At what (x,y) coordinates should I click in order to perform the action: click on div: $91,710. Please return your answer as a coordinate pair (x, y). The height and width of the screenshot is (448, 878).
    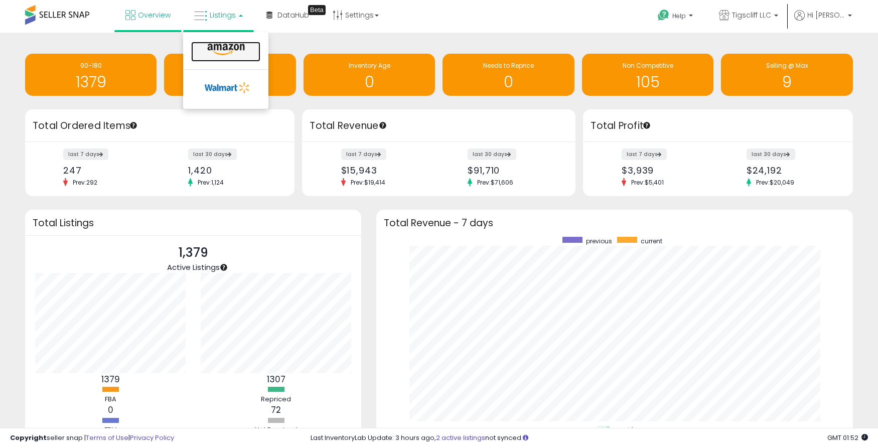
    Looking at the image, I should click on (513, 170).